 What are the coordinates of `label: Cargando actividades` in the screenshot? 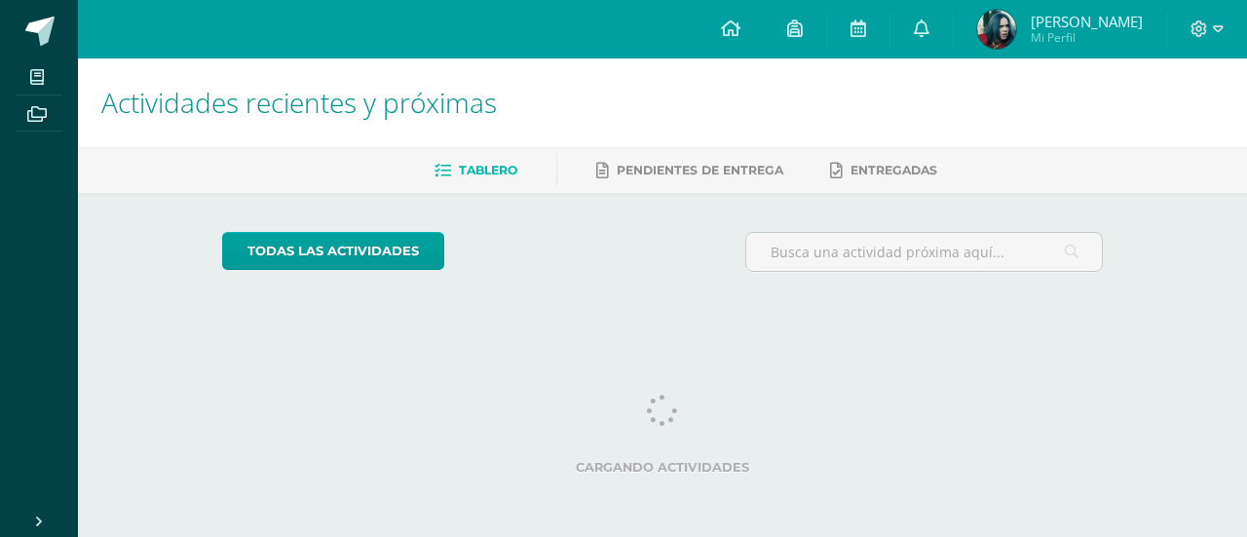 It's located at (662, 467).